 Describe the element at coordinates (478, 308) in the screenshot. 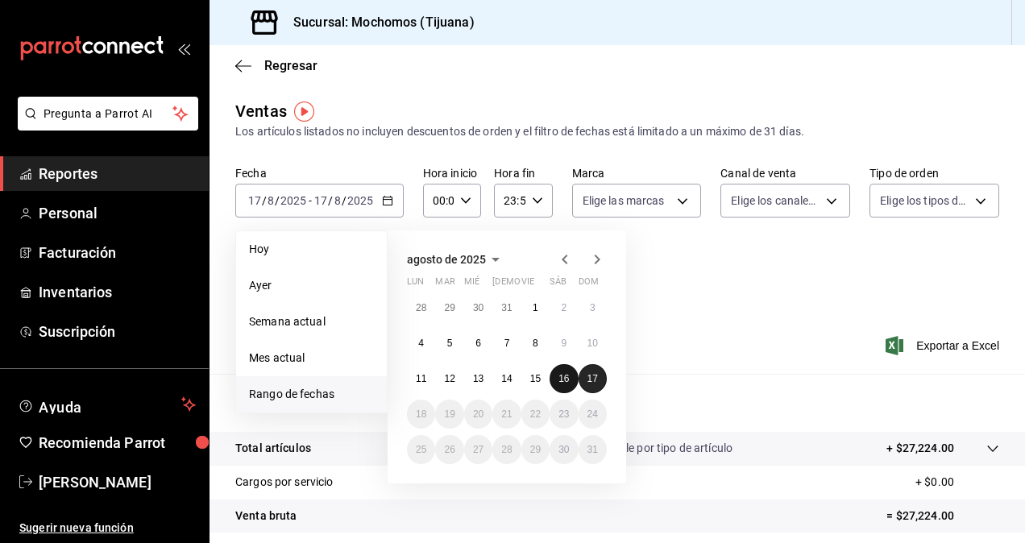

I see `abbr: 30 de julio de 2025` at that location.